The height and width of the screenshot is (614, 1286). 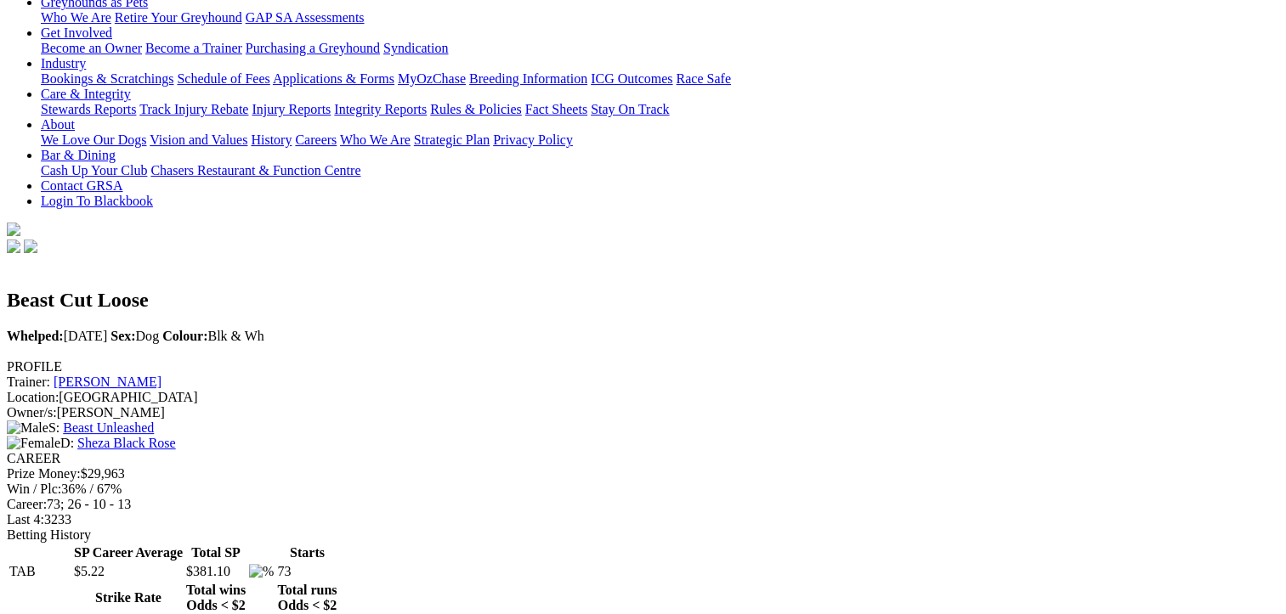 What do you see at coordinates (213, 336) in the screenshot?
I see `span: Blk & Wh` at bounding box center [213, 336].